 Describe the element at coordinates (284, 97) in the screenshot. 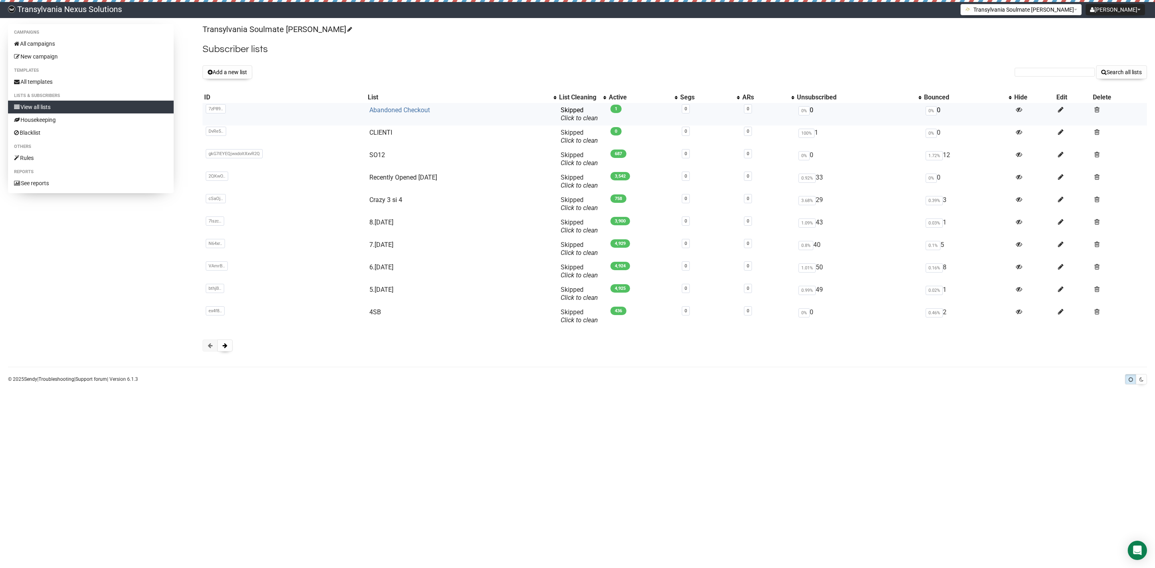

I see `div: ID` at that location.